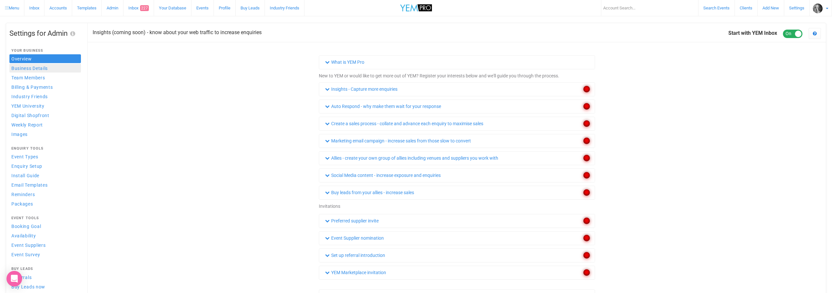 The width and height of the screenshot is (832, 293). Describe the element at coordinates (370, 192) in the screenshot. I see `a: Buy leads from your allies - increase sales` at that location.